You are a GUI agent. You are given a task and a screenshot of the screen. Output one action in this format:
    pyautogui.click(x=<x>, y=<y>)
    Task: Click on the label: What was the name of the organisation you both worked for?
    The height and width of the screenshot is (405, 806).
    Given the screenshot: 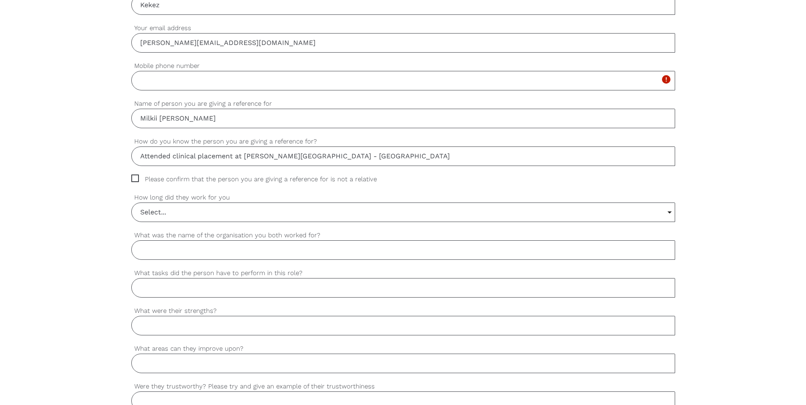 What is the action you would take?
    pyautogui.click(x=403, y=235)
    